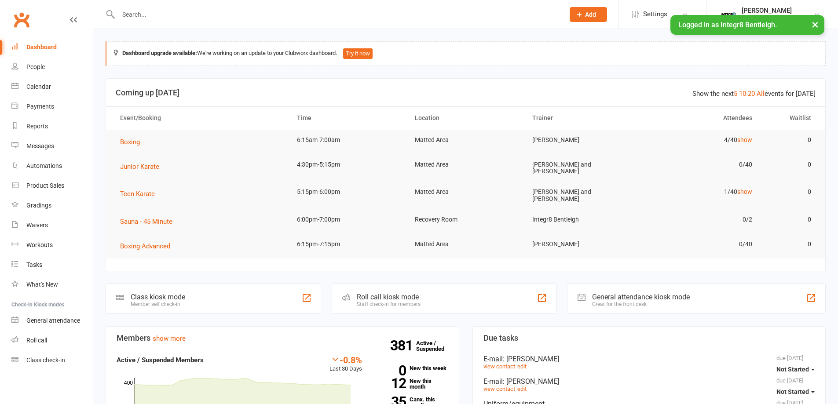  What do you see at coordinates (745, 140) in the screenshot?
I see `a: show` at bounding box center [745, 140].